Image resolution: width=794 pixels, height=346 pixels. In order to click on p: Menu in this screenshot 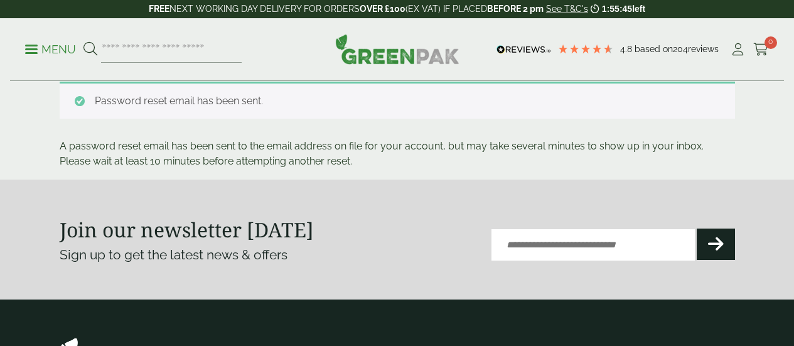, I will do `click(50, 50)`.